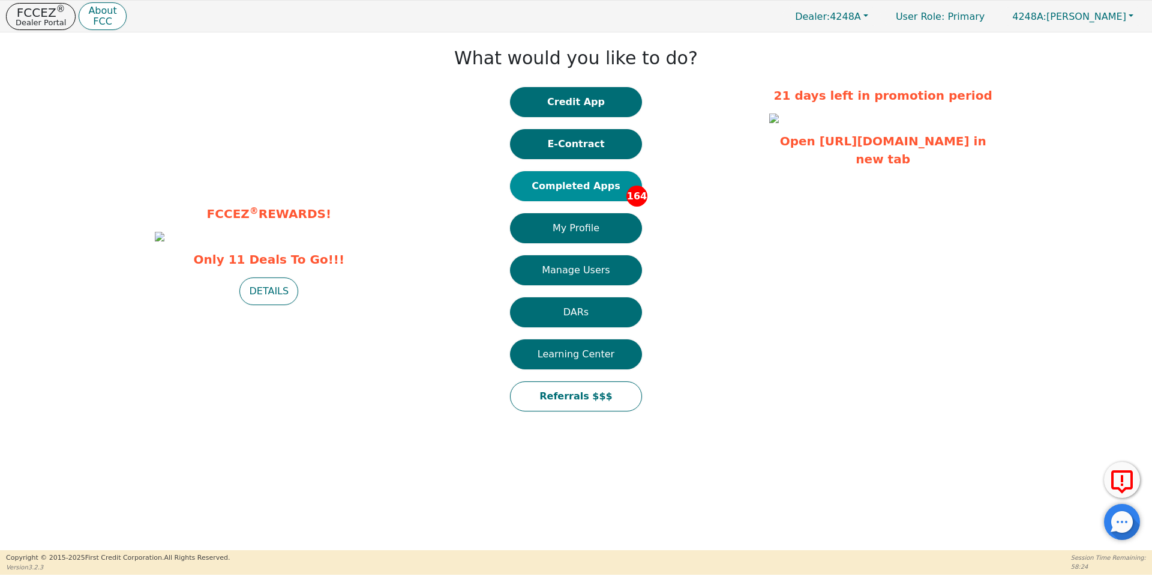  I want to click on img: 28aa858e-e89c-47cf-9692-c6c064f2524c, so click(774, 118).